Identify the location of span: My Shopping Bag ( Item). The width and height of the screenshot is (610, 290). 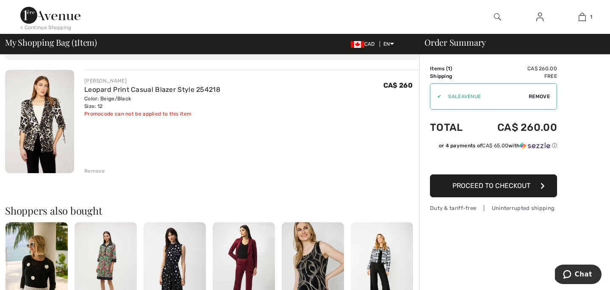
(51, 42).